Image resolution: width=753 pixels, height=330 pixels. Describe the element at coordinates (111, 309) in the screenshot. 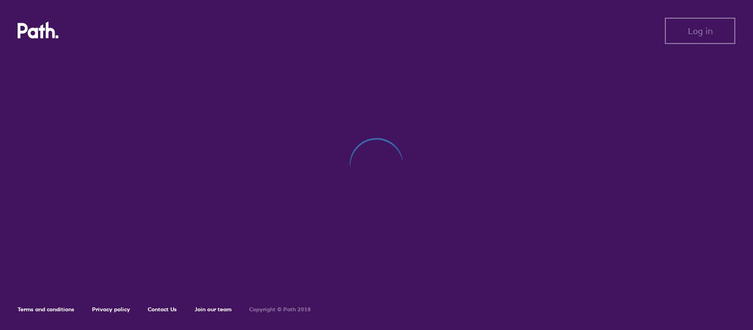

I see `a: Privacy policy` at that location.